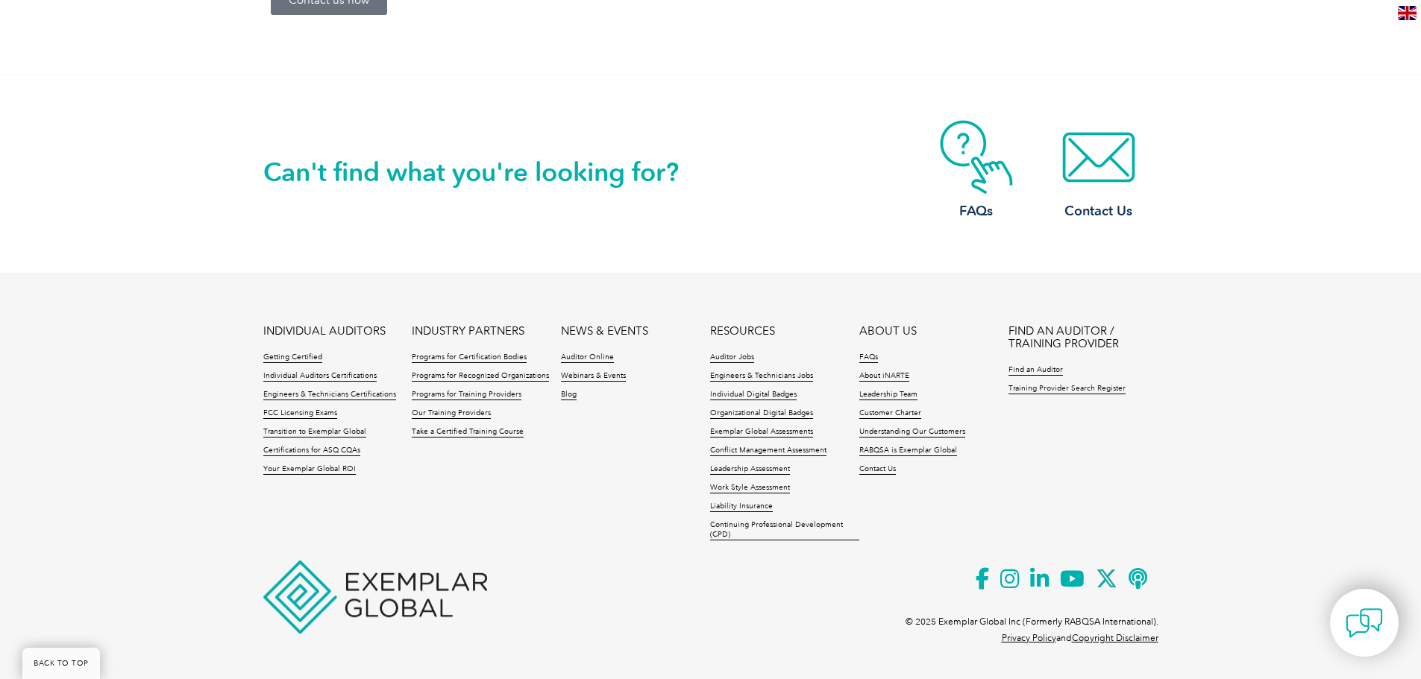 The height and width of the screenshot is (679, 1421). I want to click on a: RESOURCES, so click(742, 331).